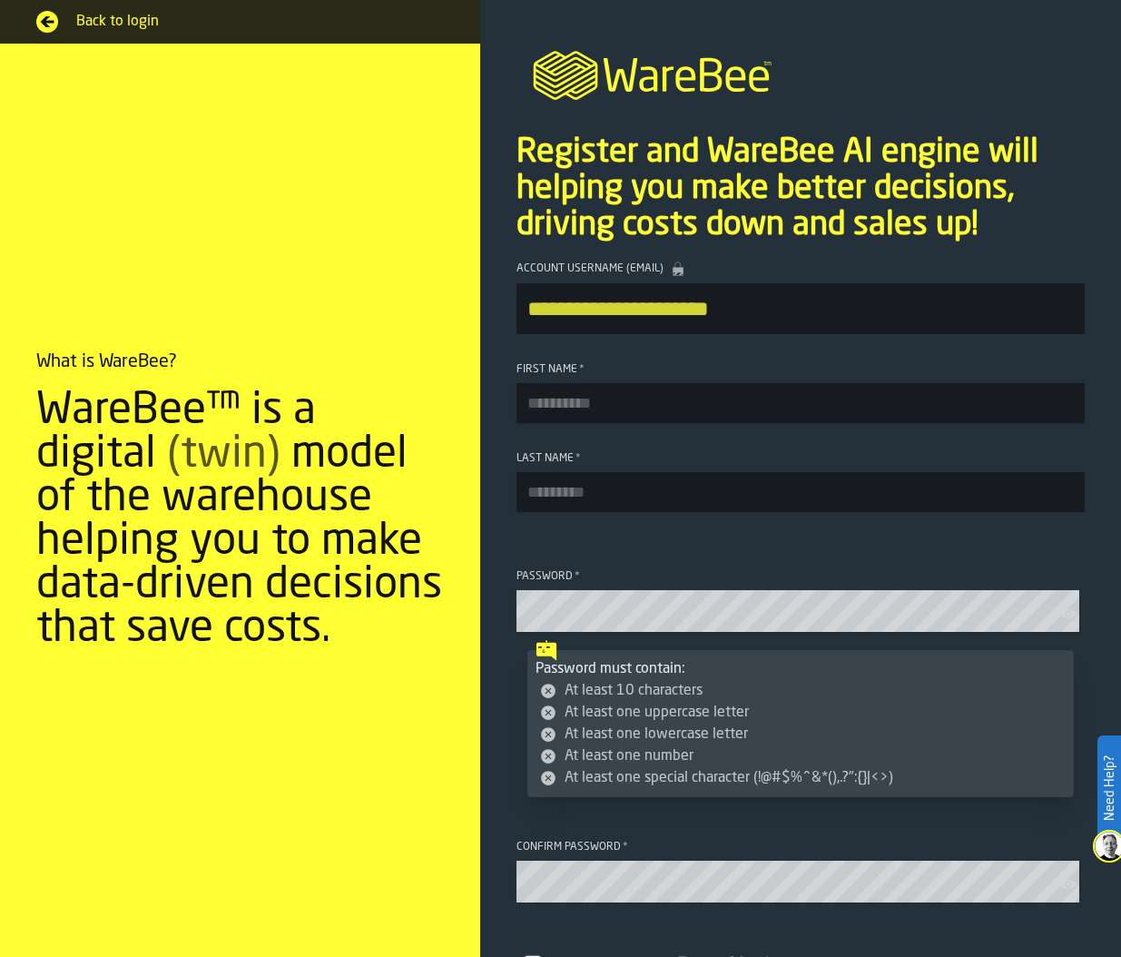 Image resolution: width=1121 pixels, height=957 pixels. I want to click on label: button-toolbar-Password, so click(801, 601).